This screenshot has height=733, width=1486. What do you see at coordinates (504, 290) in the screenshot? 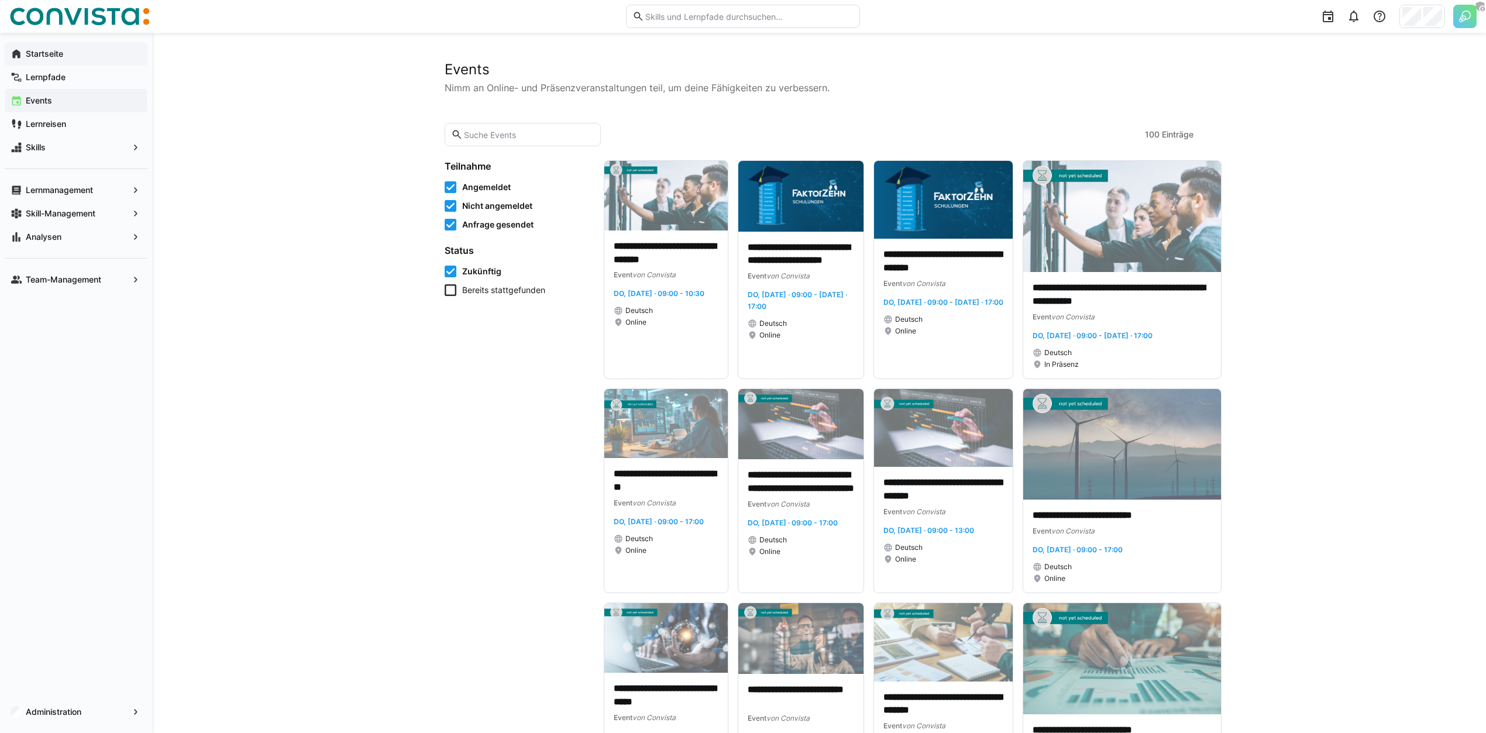
I see `span: Bereits stattgefunden` at bounding box center [504, 290].